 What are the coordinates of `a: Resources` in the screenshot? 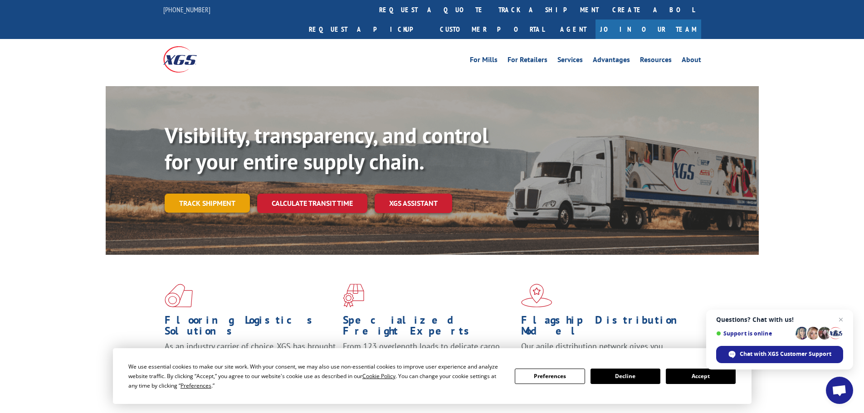 It's located at (656, 61).